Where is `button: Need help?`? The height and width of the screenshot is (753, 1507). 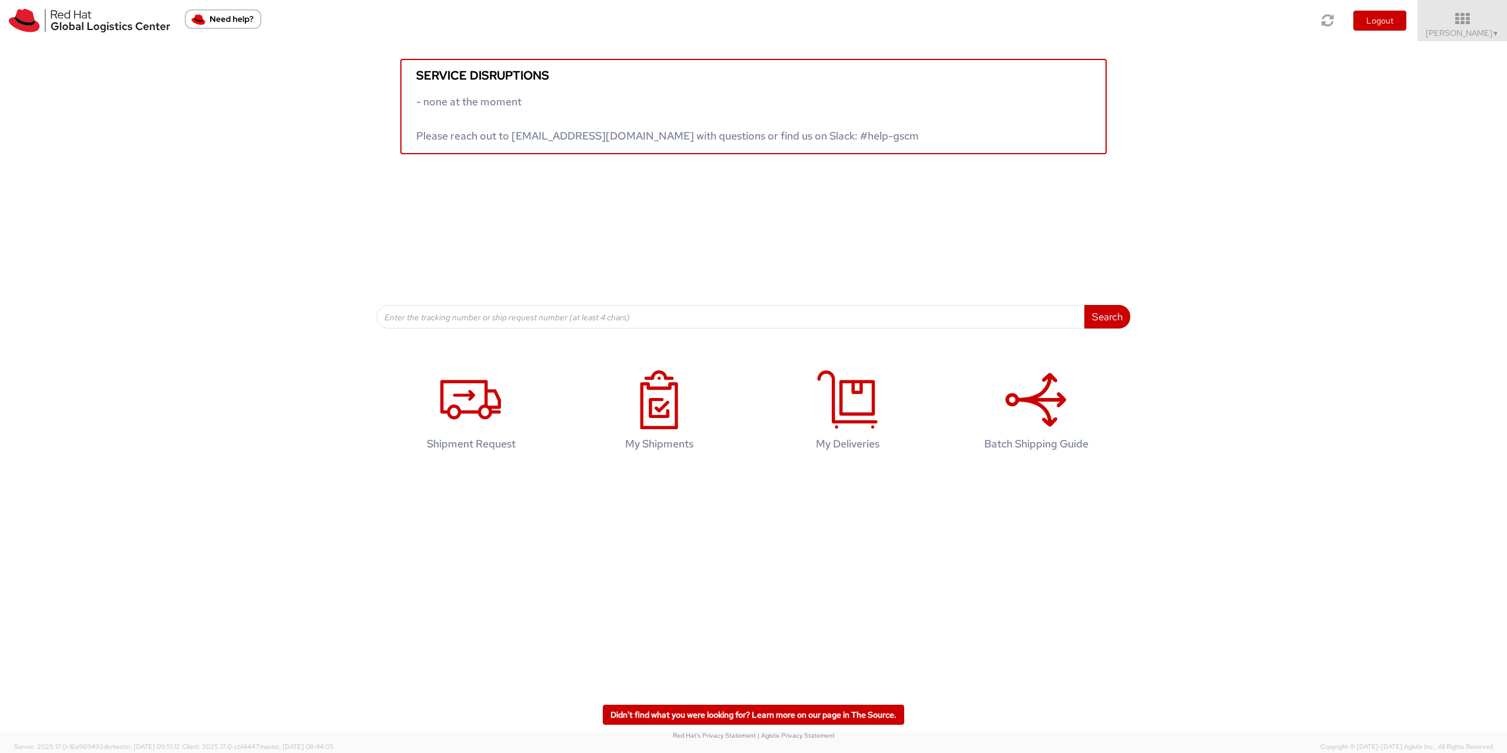 button: Need help? is located at coordinates (223, 19).